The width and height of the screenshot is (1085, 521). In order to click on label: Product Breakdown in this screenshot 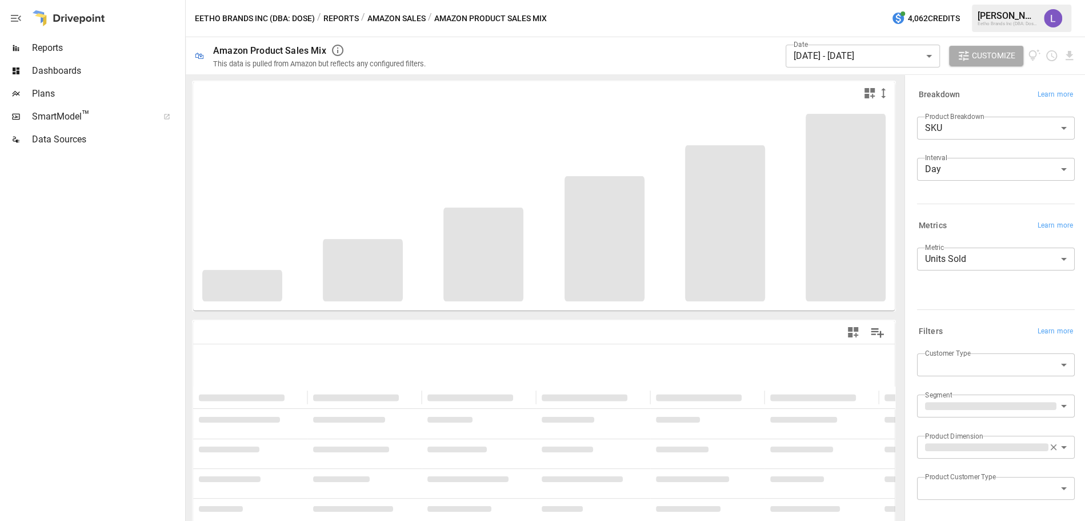, I will do `click(955, 116)`.